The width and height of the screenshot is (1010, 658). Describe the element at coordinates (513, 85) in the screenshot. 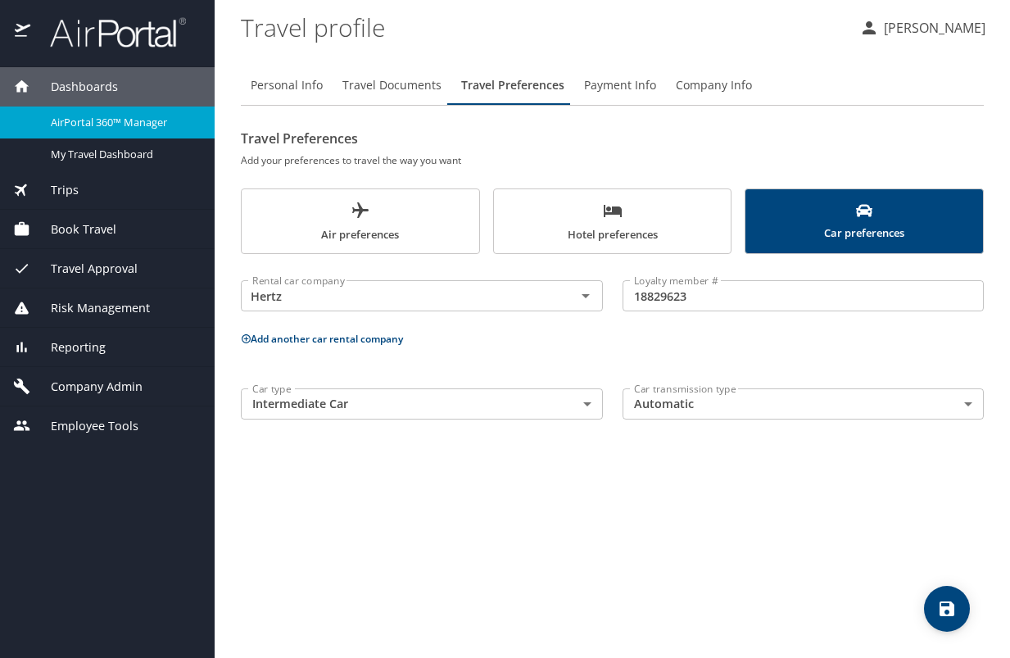

I see `span: Travel Preferences` at that location.